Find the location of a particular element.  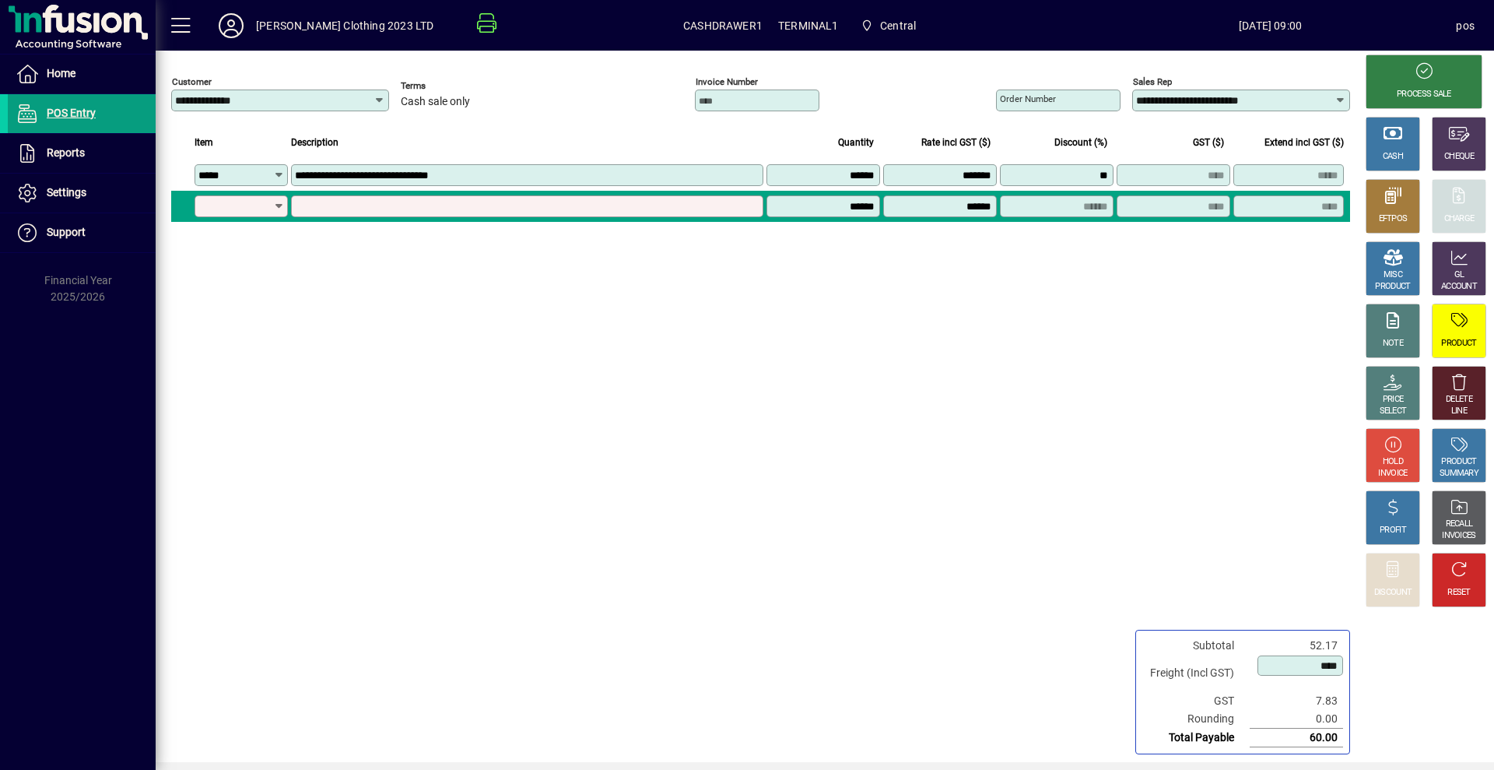

div: SELECT is located at coordinates (1393, 411).